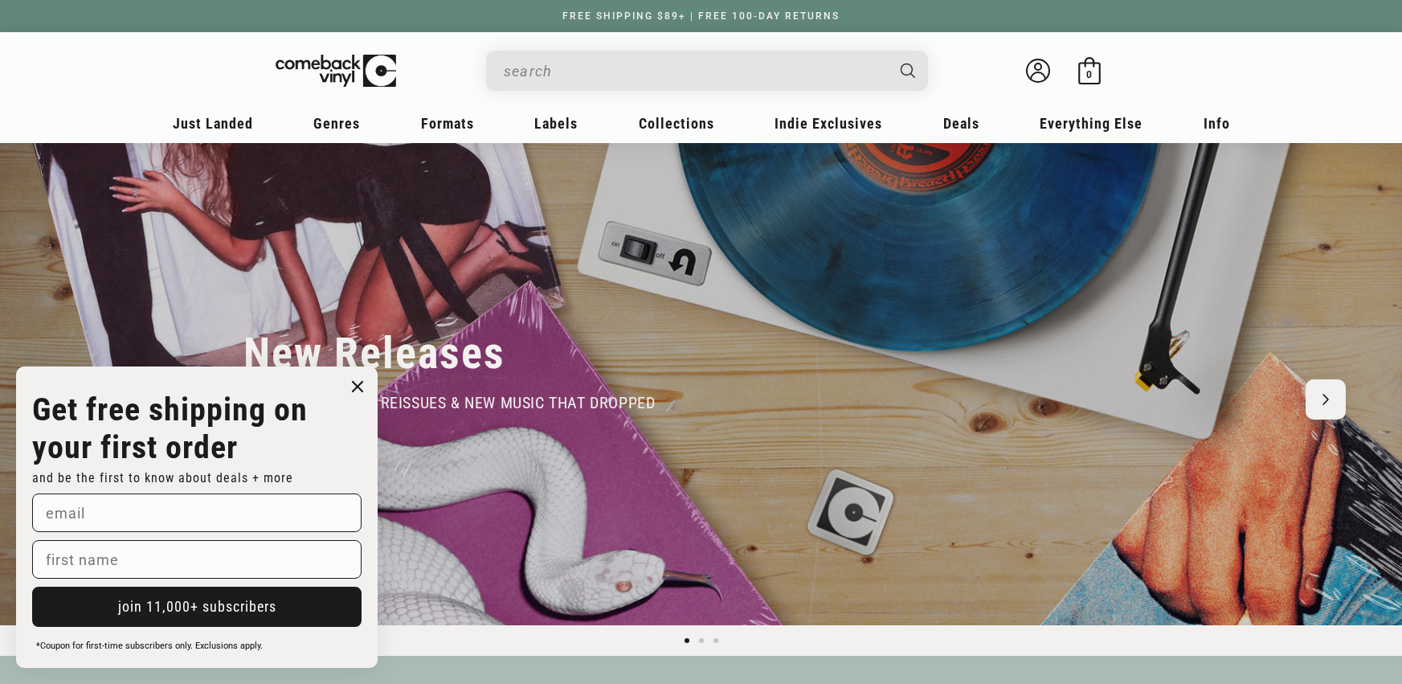 The width and height of the screenshot is (1402, 684). Describe the element at coordinates (707, 71) in the screenshot. I see `div: Search` at that location.